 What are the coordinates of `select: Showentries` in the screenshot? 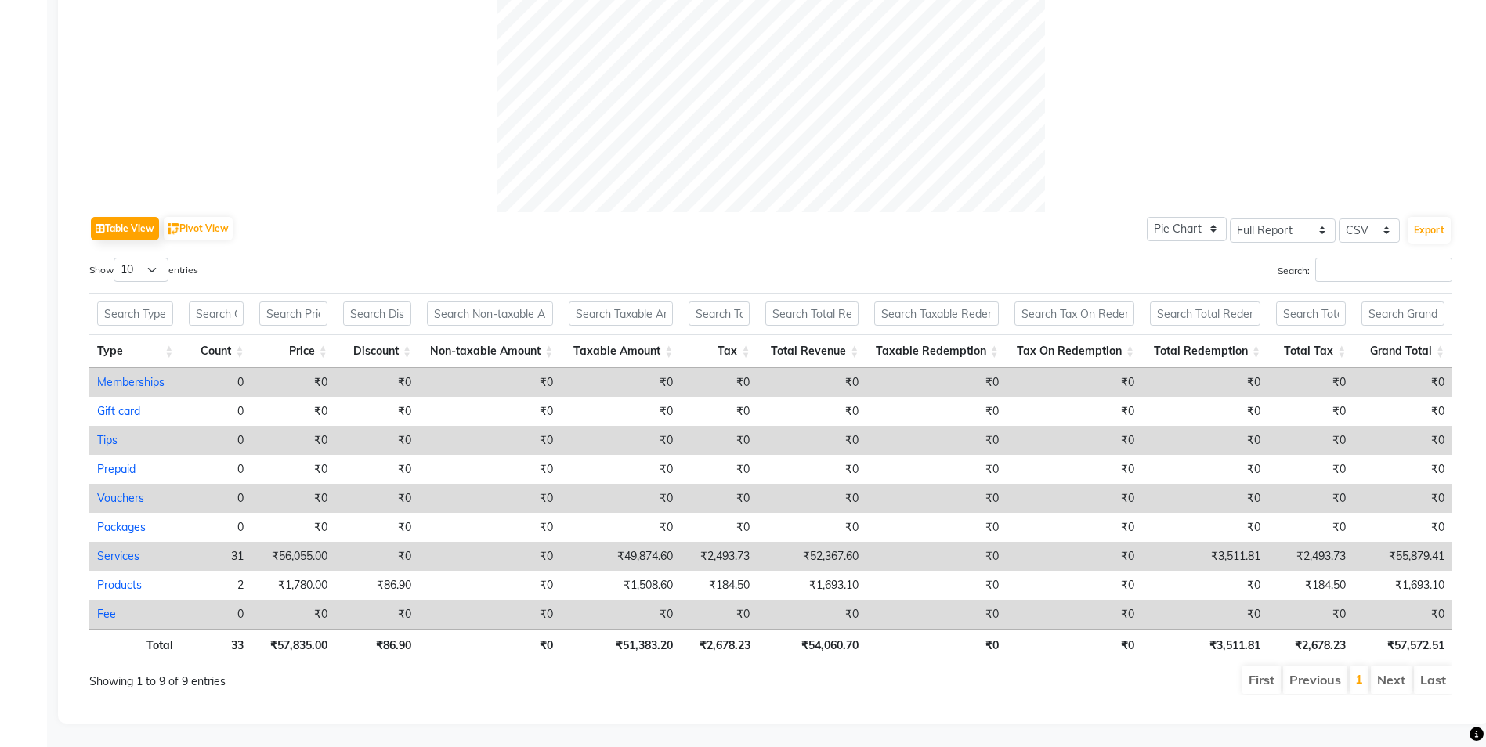 It's located at (141, 269).